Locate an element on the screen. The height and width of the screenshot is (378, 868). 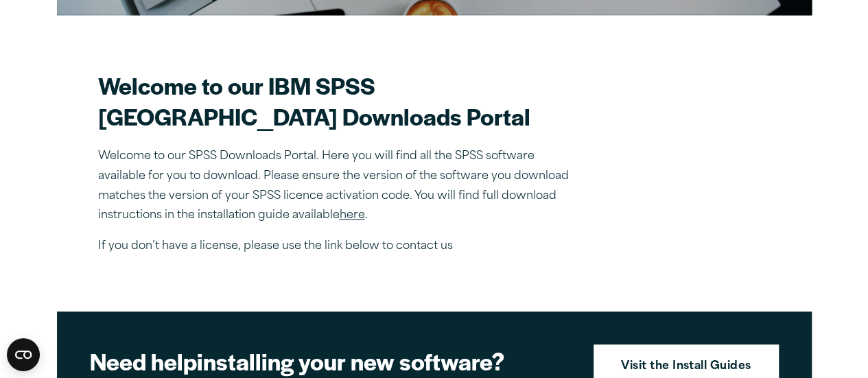
a: here is located at coordinates (352, 216).